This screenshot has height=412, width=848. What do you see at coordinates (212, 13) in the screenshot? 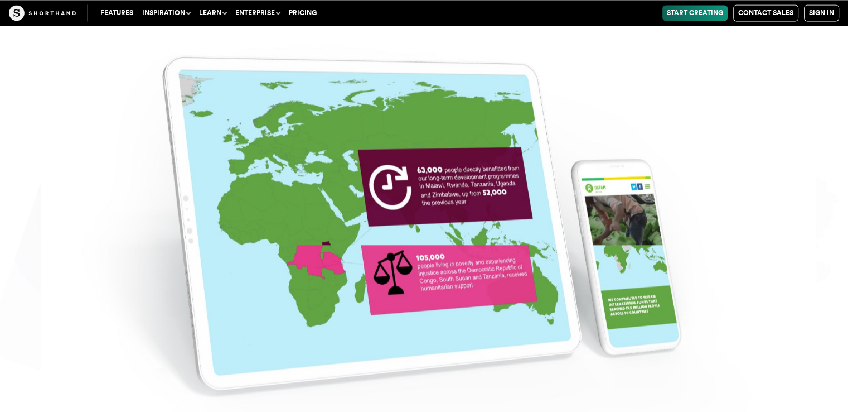
I see `button: Learn` at bounding box center [212, 13].